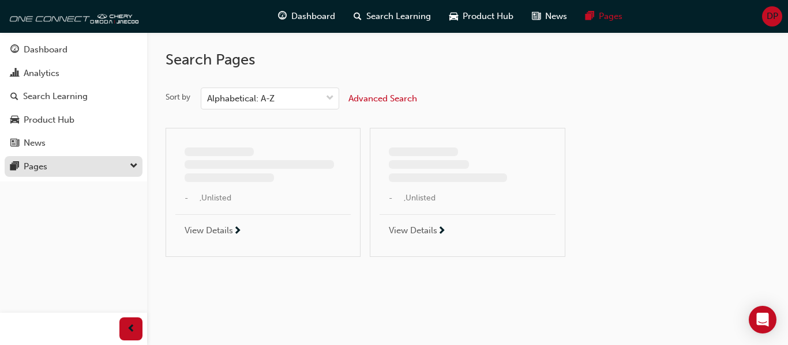  Describe the element at coordinates (35, 143) in the screenshot. I see `div: News` at that location.